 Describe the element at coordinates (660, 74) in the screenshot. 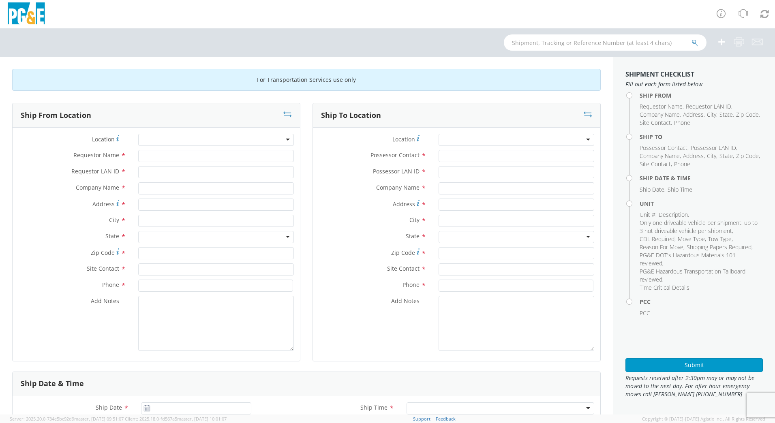

I see `strong: Shipment Checklist` at that location.